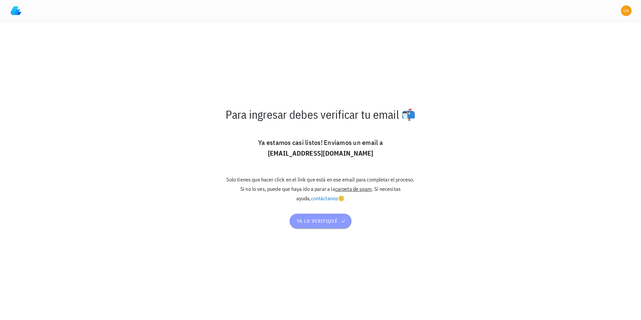  Describe the element at coordinates (16, 11) in the screenshot. I see `img: LedgiFi` at that location.